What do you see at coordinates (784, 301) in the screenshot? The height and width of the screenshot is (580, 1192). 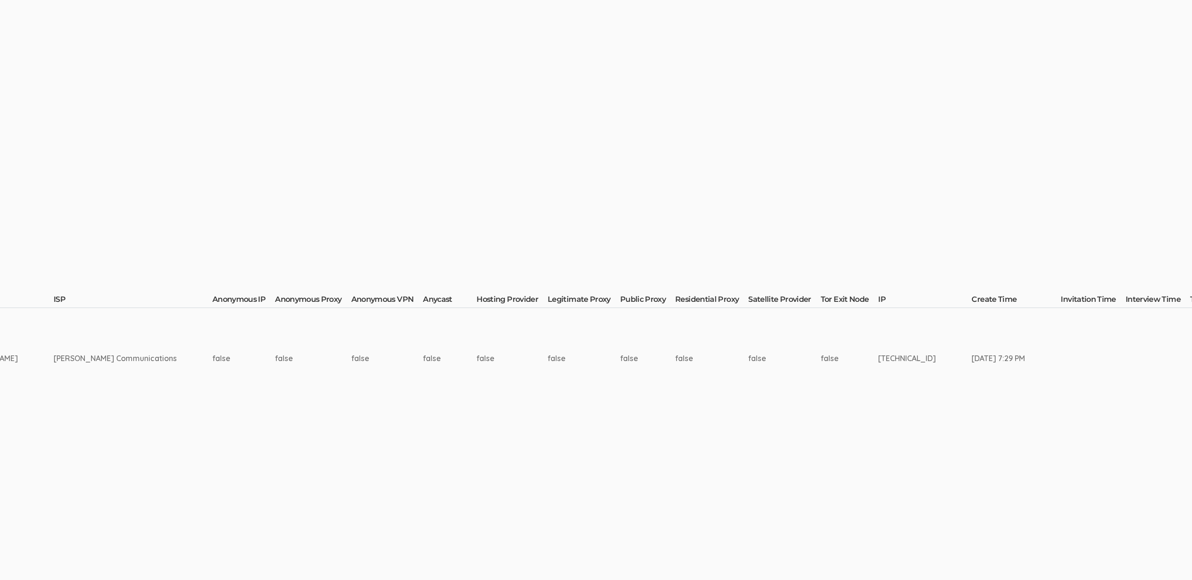 I see `th: Satellite Provider` at bounding box center [784, 301].